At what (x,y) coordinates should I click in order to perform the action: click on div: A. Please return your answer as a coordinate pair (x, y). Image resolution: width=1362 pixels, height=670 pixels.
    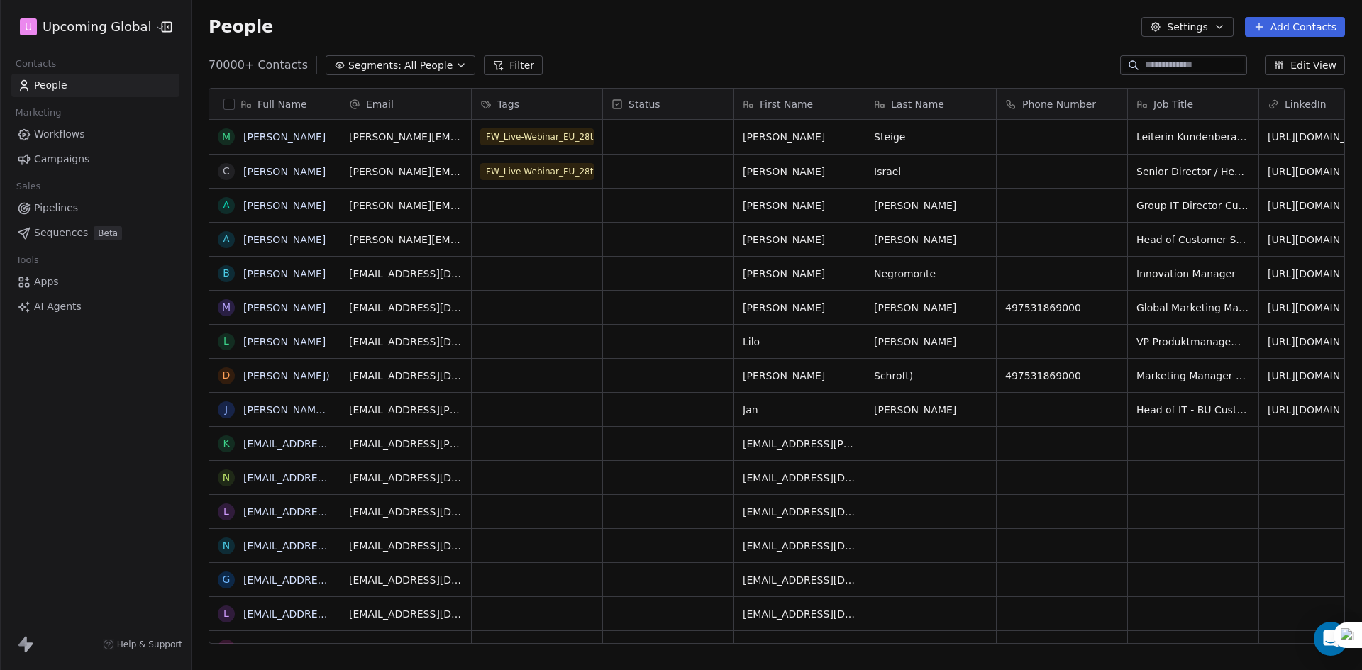
    Looking at the image, I should click on (226, 239).